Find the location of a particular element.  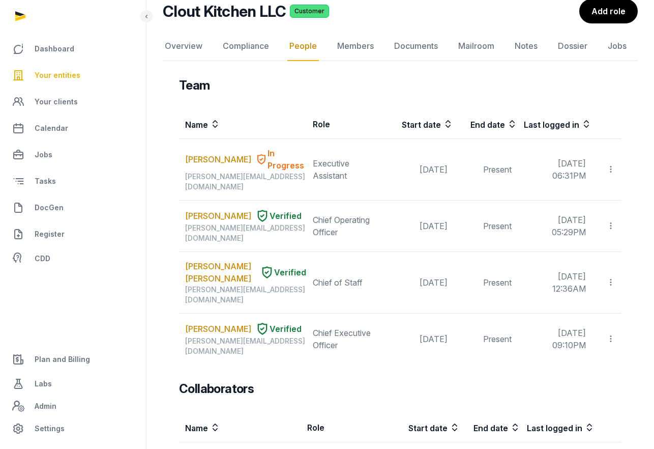

a: Tasks is located at coordinates (73, 181).